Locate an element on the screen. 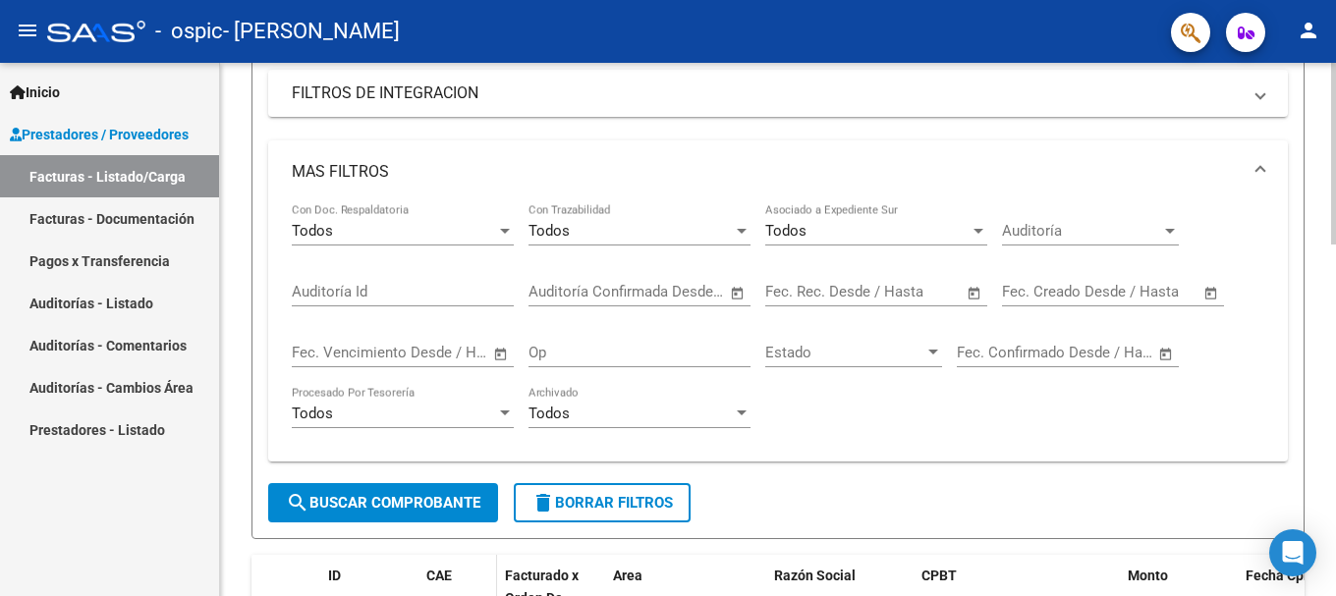  button: Buscar Comprobante is located at coordinates (383, 503).